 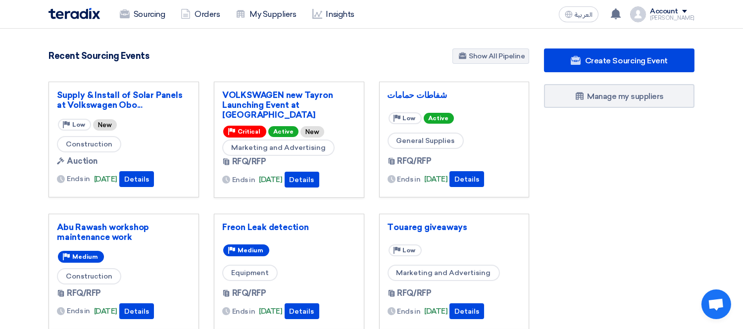 I want to click on a: Insights, so click(x=333, y=14).